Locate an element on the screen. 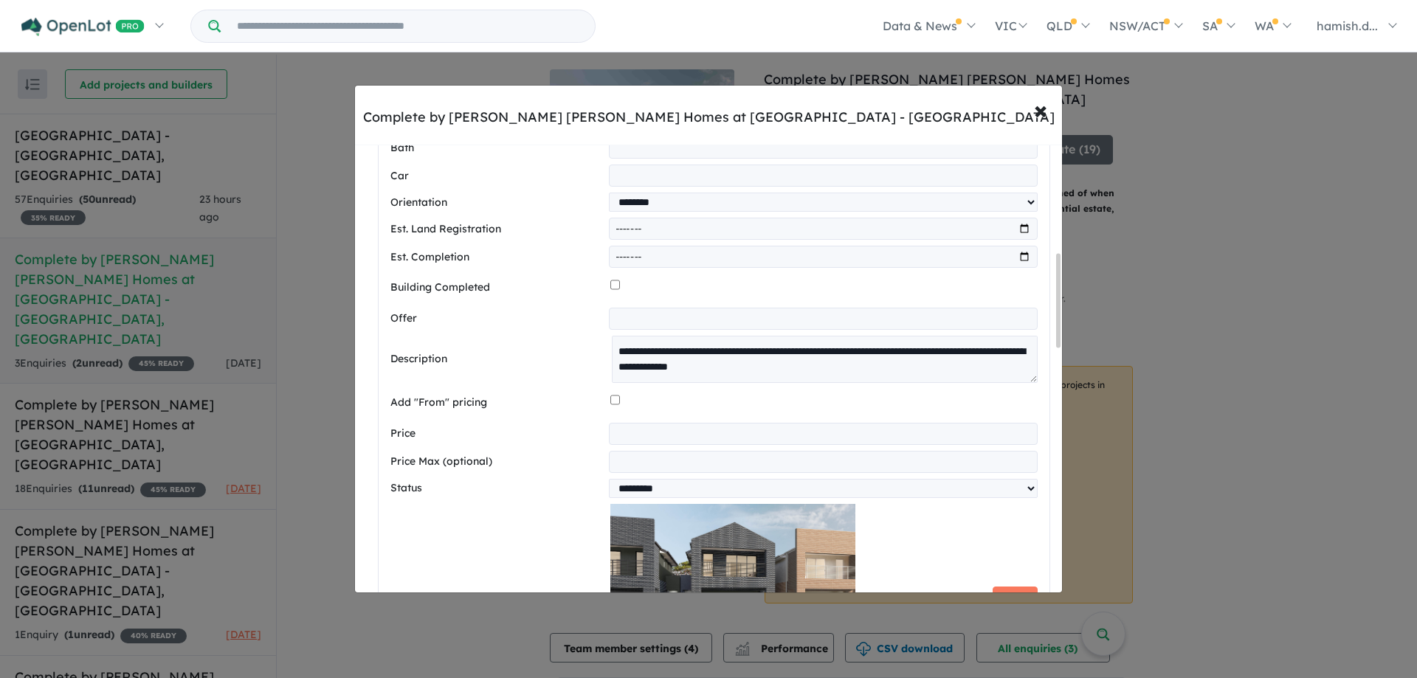 This screenshot has height=678, width=1417. img: Openlot PRO Logo White is located at coordinates (83, 27).